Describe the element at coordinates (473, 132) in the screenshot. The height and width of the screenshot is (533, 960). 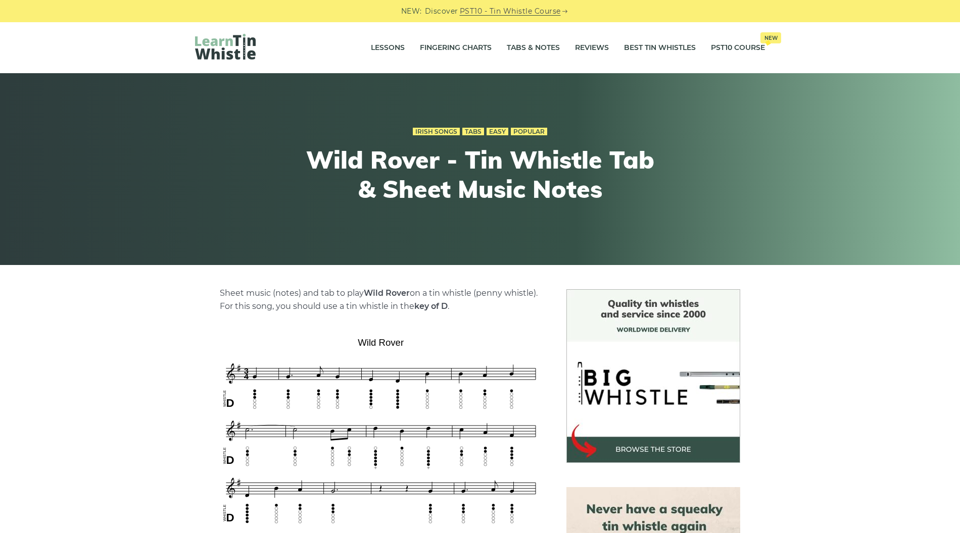
I see `a: Tabs` at that location.